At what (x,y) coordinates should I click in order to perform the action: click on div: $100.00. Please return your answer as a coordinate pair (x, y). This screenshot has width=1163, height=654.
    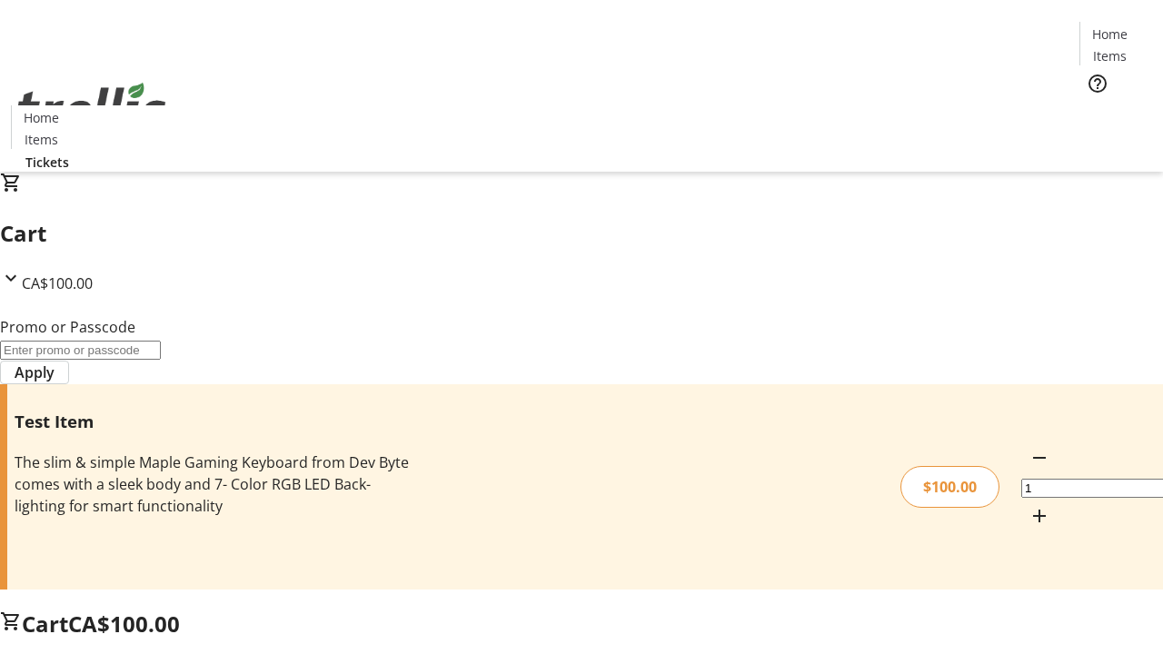
    Looking at the image, I should click on (949, 487).